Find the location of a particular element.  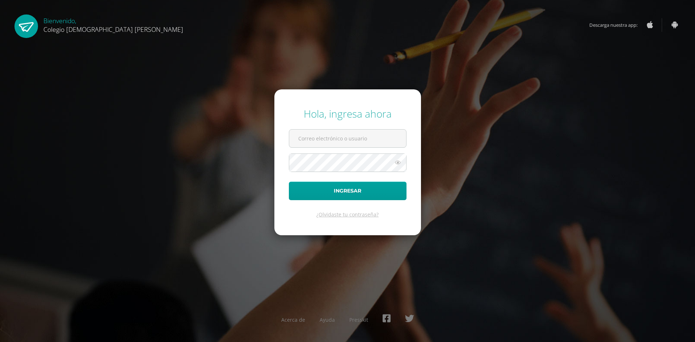

input: Correo electrónico o usuario is located at coordinates (348, 138).